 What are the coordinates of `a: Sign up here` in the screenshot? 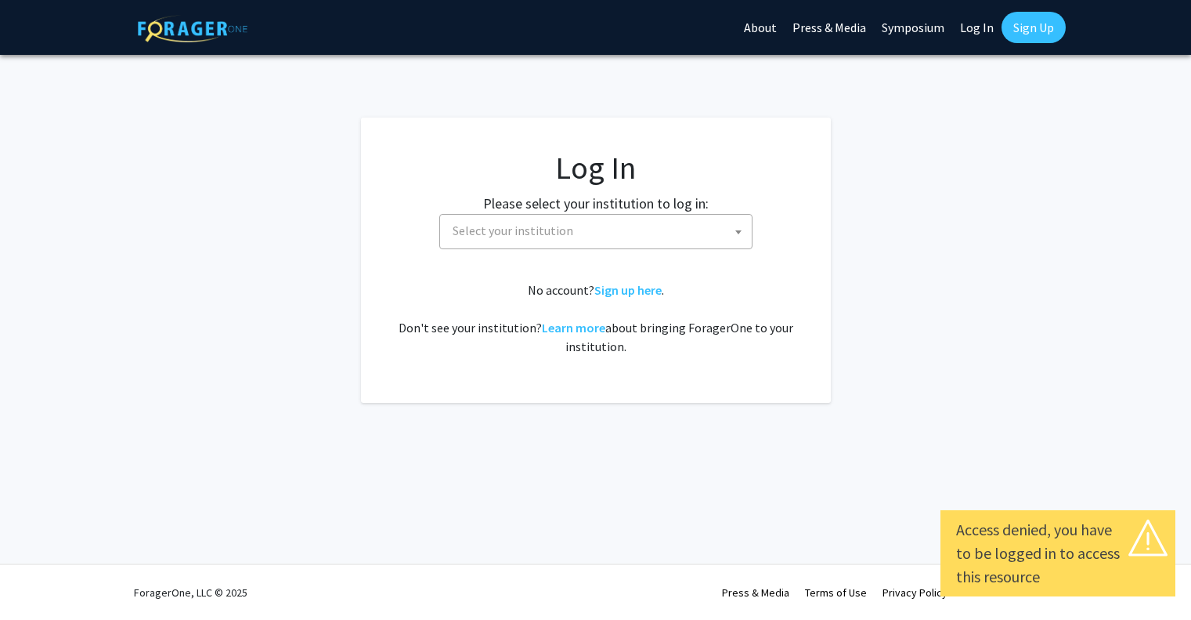 It's located at (628, 290).